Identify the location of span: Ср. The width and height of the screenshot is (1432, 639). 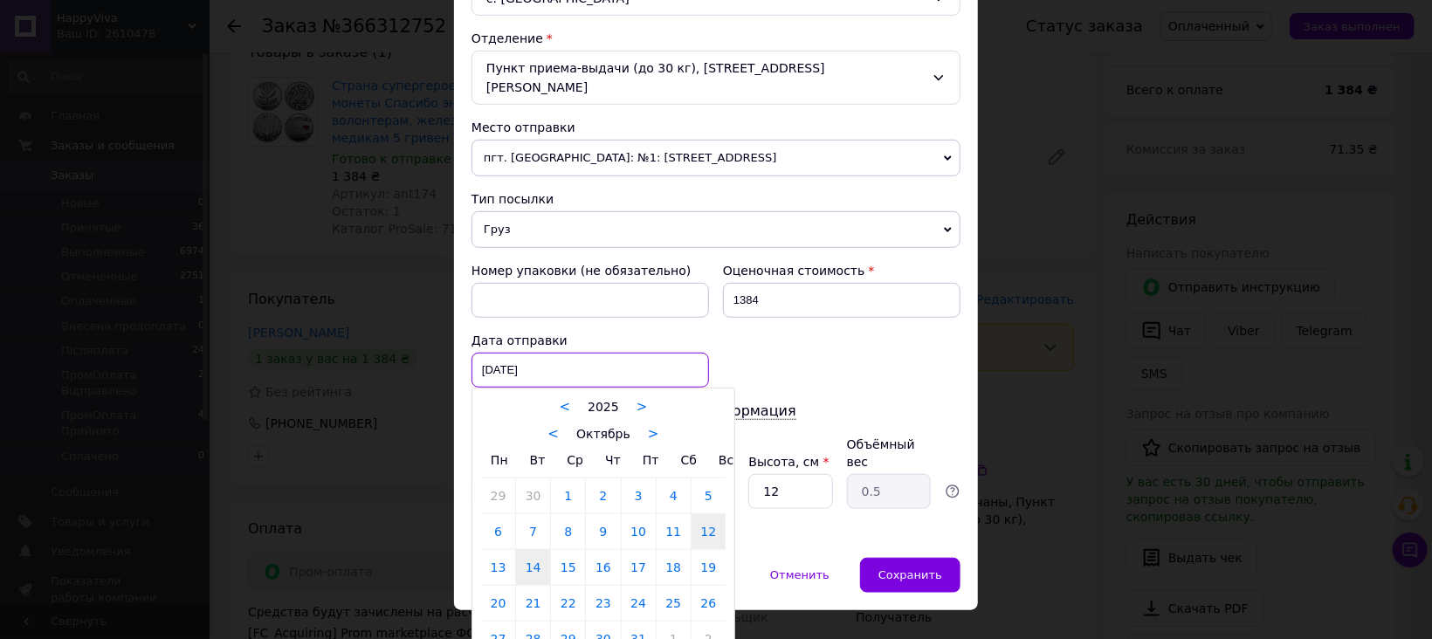
(574, 460).